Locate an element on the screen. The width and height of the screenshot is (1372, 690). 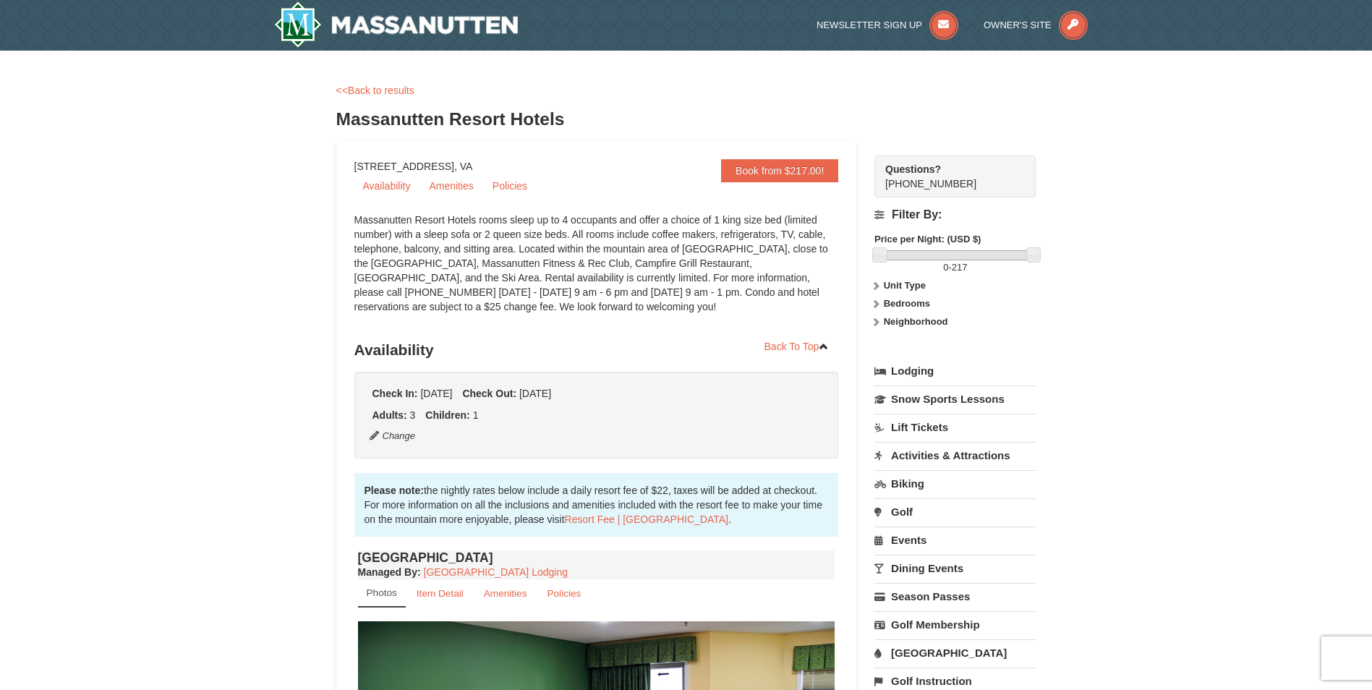
a: Season Passes is located at coordinates (954, 596).